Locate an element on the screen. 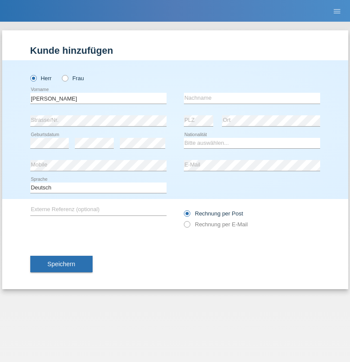 This screenshot has width=350, height=362. label: Frau is located at coordinates (73, 78).